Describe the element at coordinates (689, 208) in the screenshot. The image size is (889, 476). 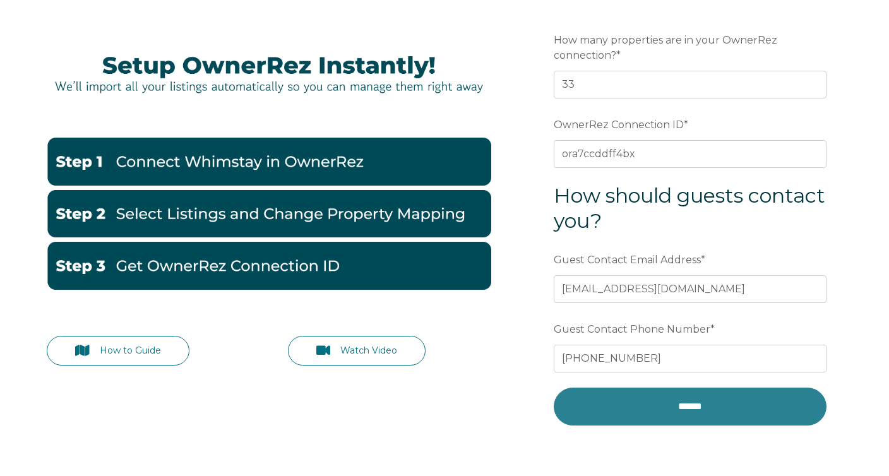
I see `span: How should guests contact you?` at that location.